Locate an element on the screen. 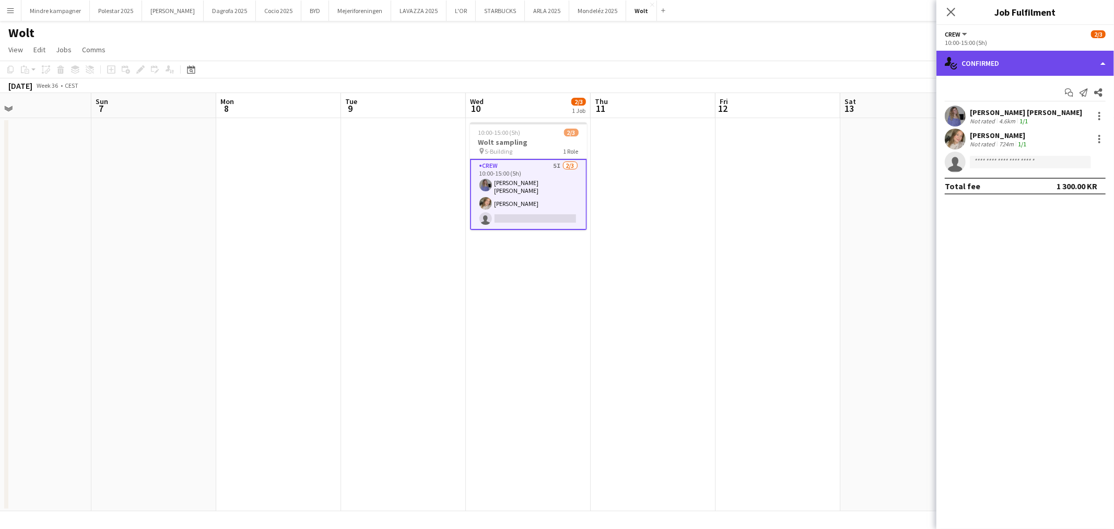 The image size is (1114, 529). div: 10:00-15:00 (5h) is located at coordinates (1025, 42).